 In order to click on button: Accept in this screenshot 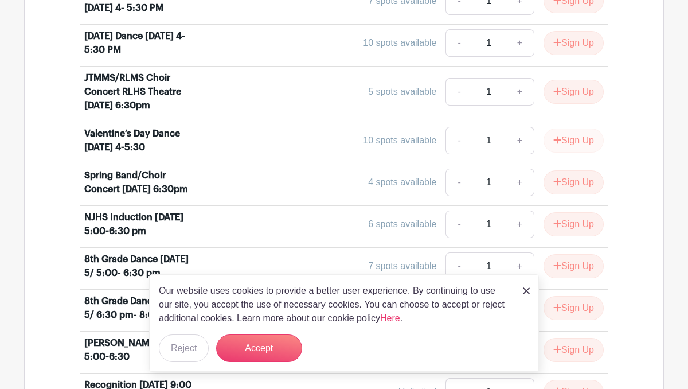, I will do `click(259, 348)`.